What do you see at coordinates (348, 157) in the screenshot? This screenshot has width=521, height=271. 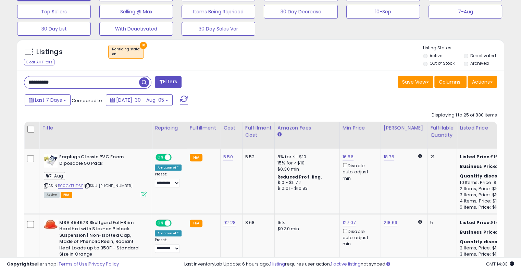 I see `a: 16.56` at bounding box center [348, 157].